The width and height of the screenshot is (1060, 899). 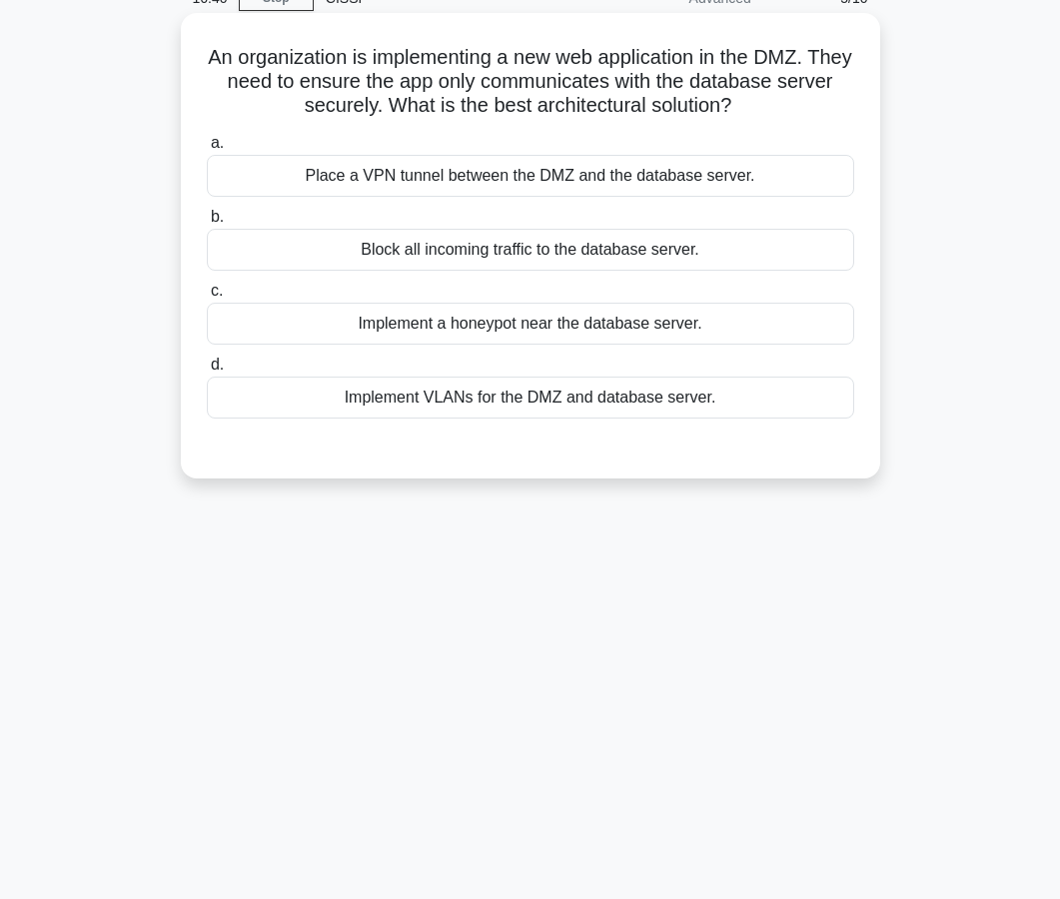 What do you see at coordinates (217, 142) in the screenshot?
I see `span: a.` at bounding box center [217, 142].